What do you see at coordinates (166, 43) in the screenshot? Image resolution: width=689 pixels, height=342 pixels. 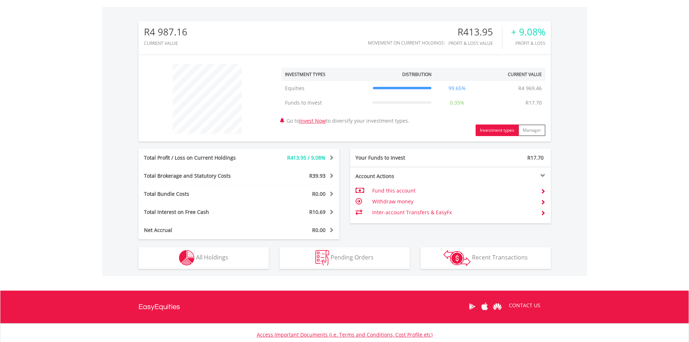 I see `div: CURRENT VALUE` at bounding box center [166, 43].